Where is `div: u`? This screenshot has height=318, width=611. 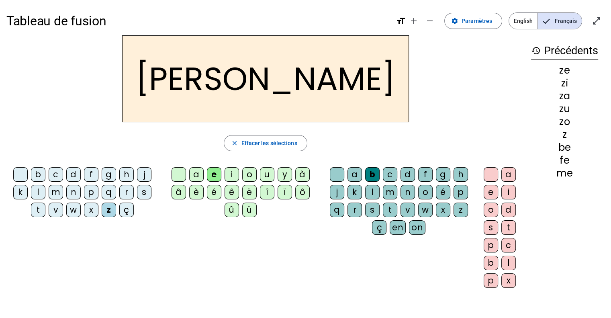
div: u is located at coordinates (267, 174).